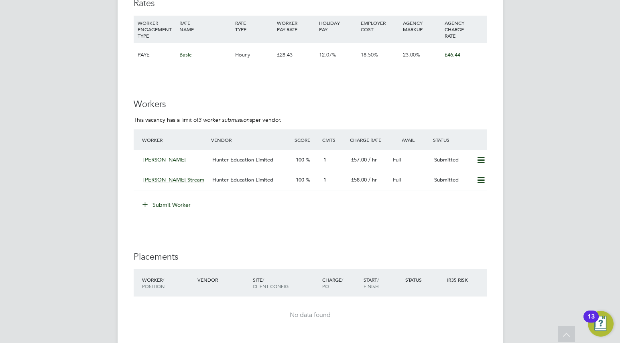  What do you see at coordinates (225, 120) in the screenshot?
I see `em: 3 worker submissions` at bounding box center [225, 120].